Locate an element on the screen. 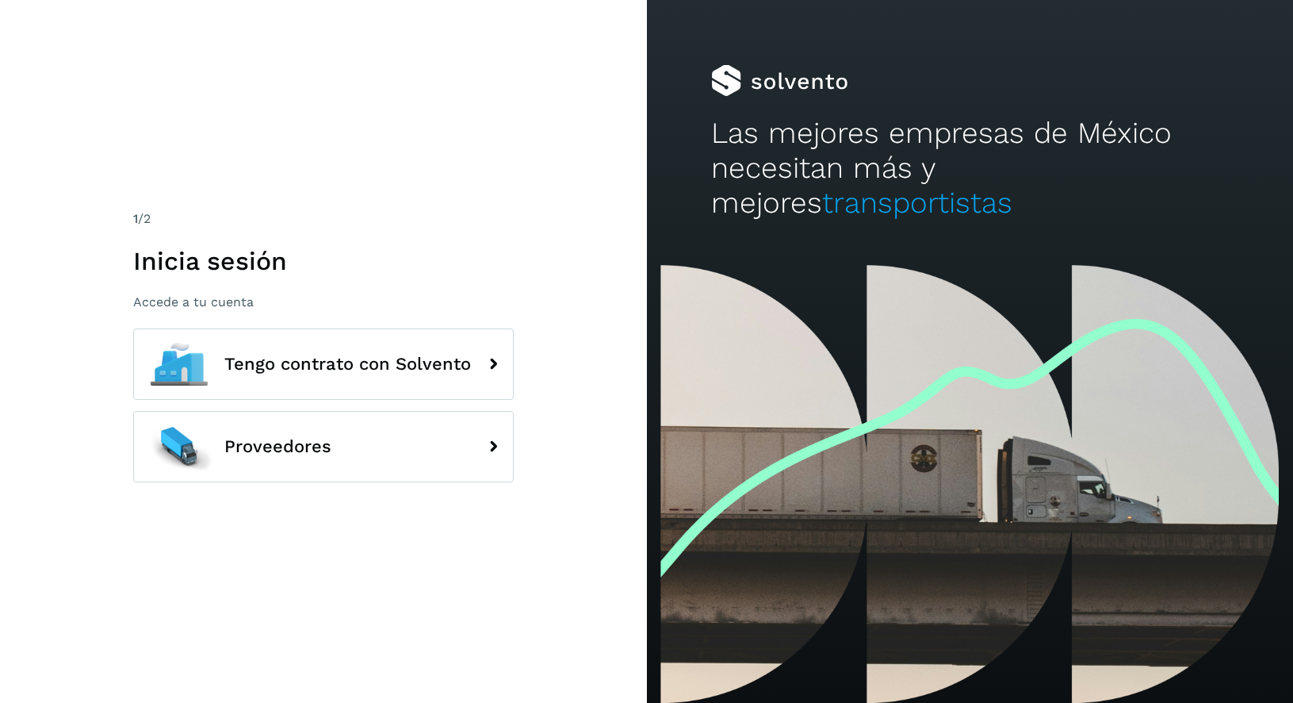  div: /2 is located at coordinates (324, 219).